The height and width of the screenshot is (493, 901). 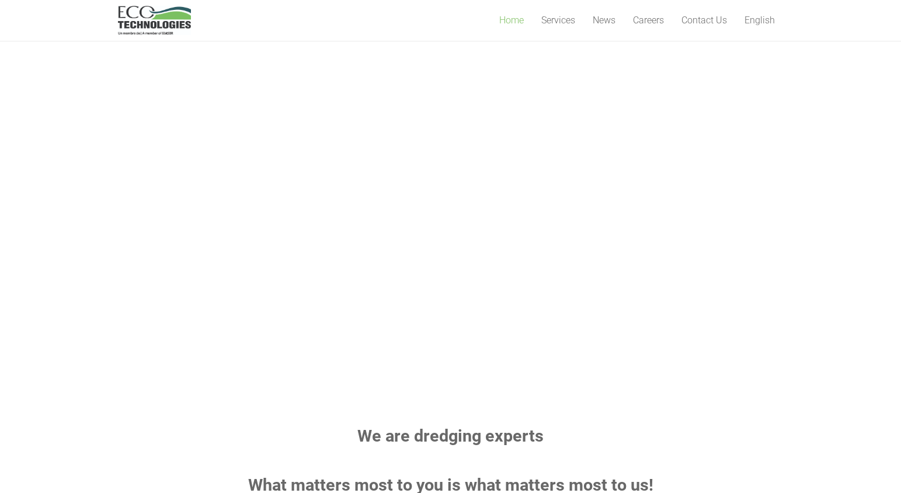 What do you see at coordinates (558, 20) in the screenshot?
I see `span: Services` at bounding box center [558, 20].